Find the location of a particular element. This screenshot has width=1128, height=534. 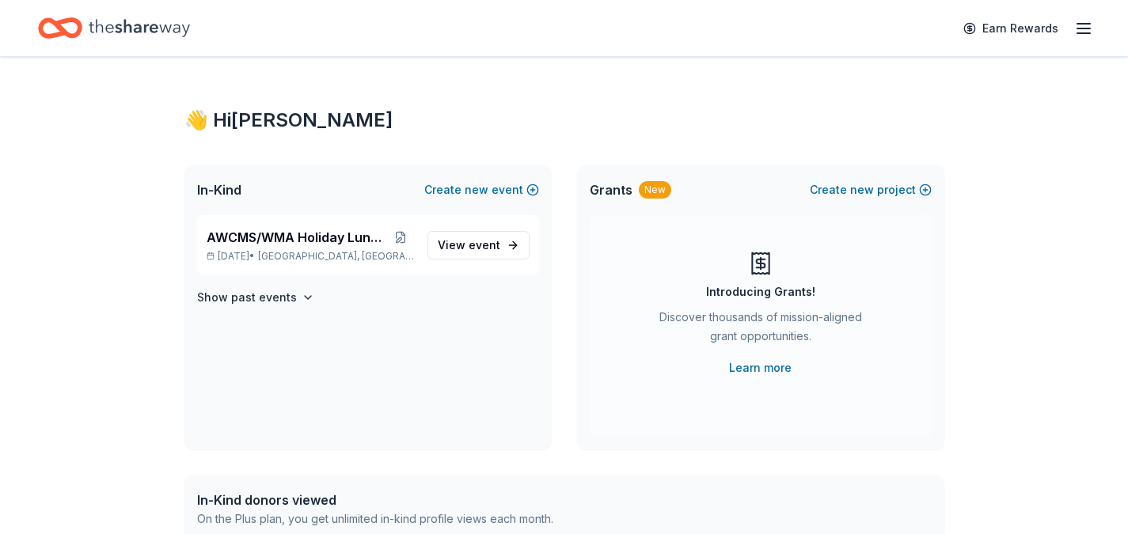

span: event is located at coordinates (484, 245).